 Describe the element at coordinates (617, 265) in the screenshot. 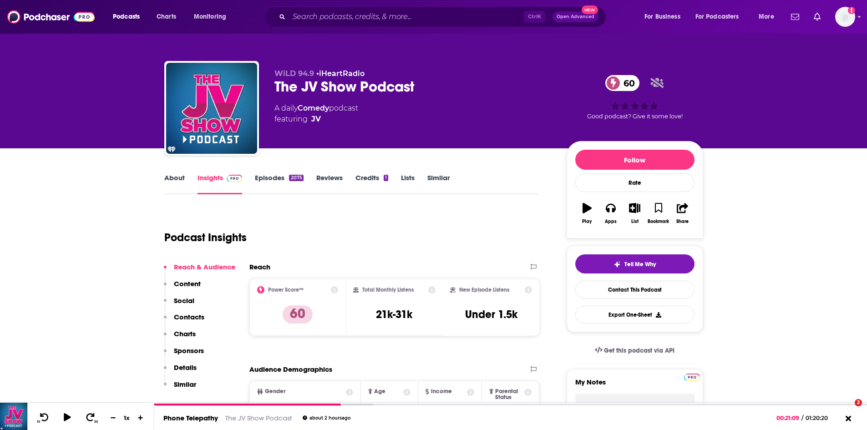

I see `img: tell me why sparkle` at that location.